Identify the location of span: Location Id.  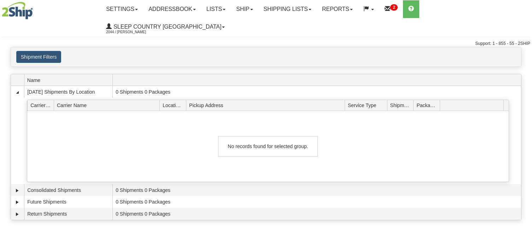
(174, 105).